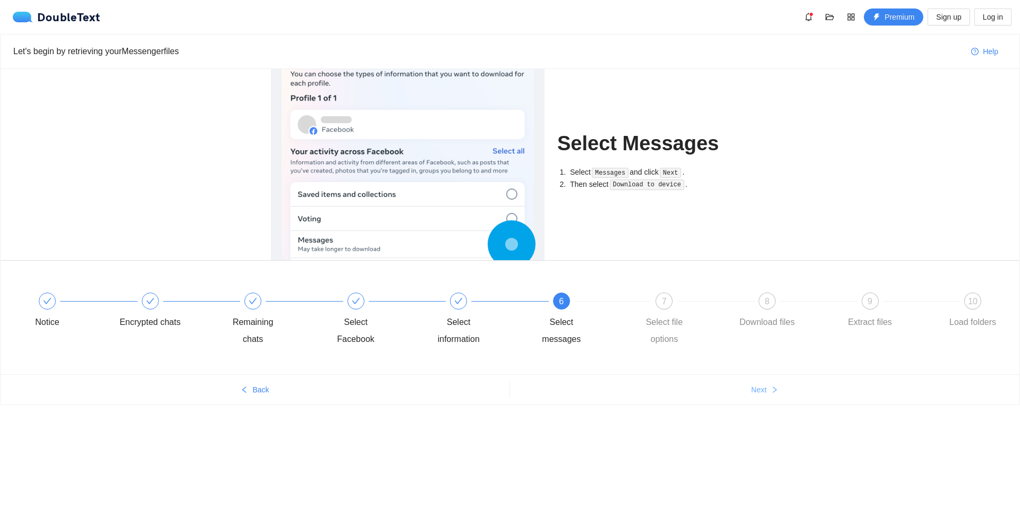 The width and height of the screenshot is (1020, 506). What do you see at coordinates (877, 18) in the screenshot?
I see `span: thunderbolt` at bounding box center [877, 18].